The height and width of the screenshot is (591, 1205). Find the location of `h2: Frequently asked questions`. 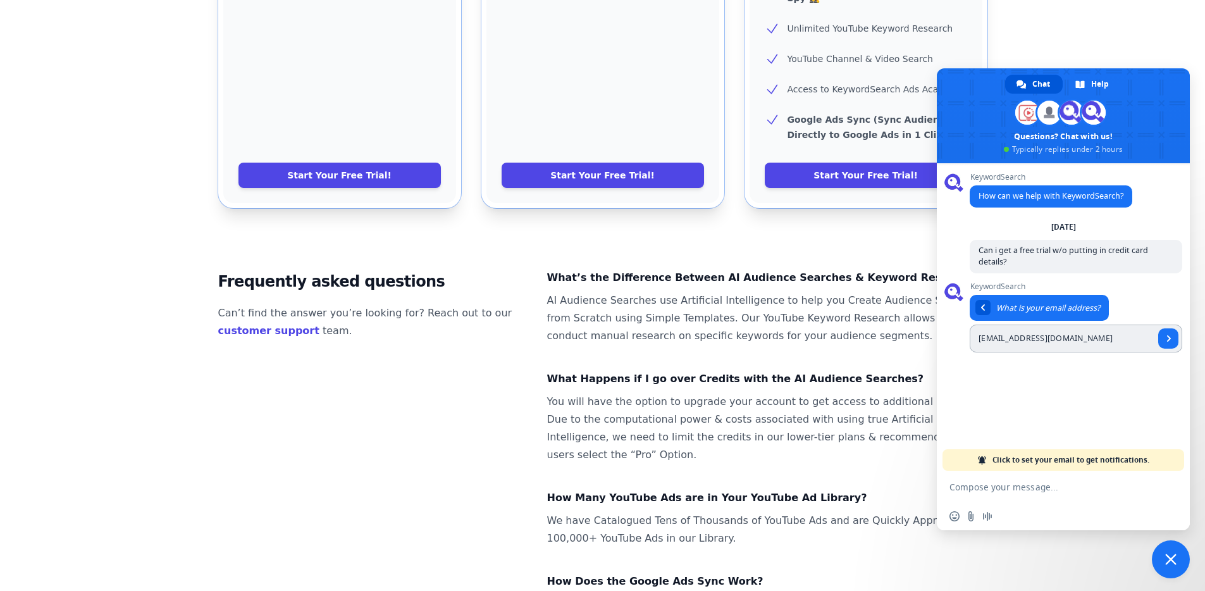

h2: Frequently asked questions is located at coordinates (373, 282).